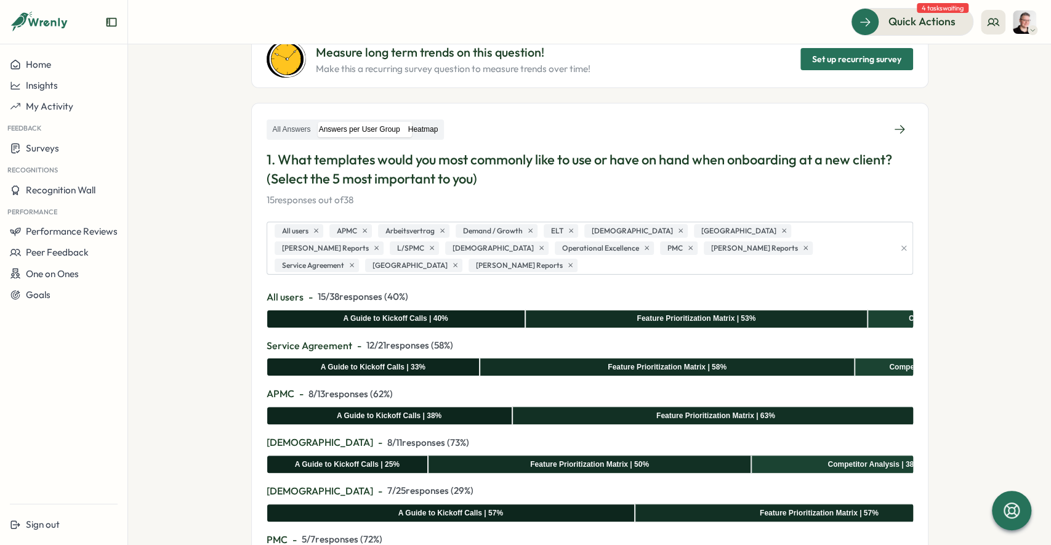 The height and width of the screenshot is (545, 1051). What do you see at coordinates (492, 231) in the screenshot?
I see `span: Demand / Growth` at bounding box center [492, 231].